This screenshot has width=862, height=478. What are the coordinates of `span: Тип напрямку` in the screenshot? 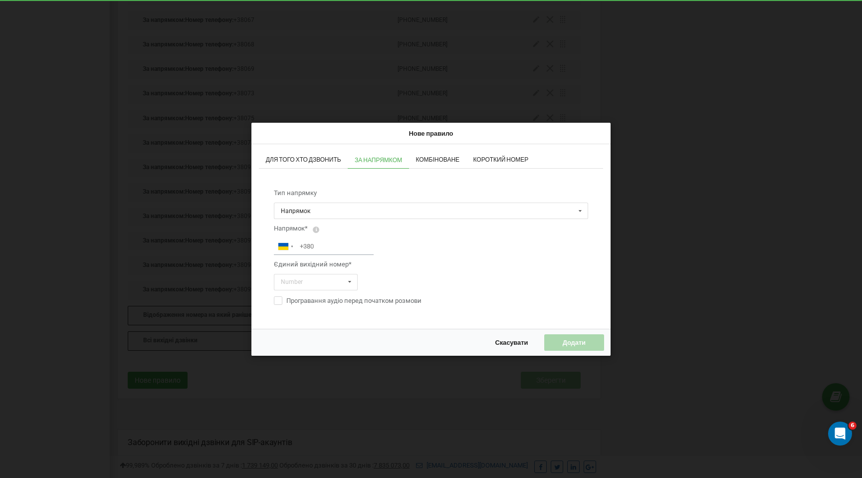 It's located at (295, 192).